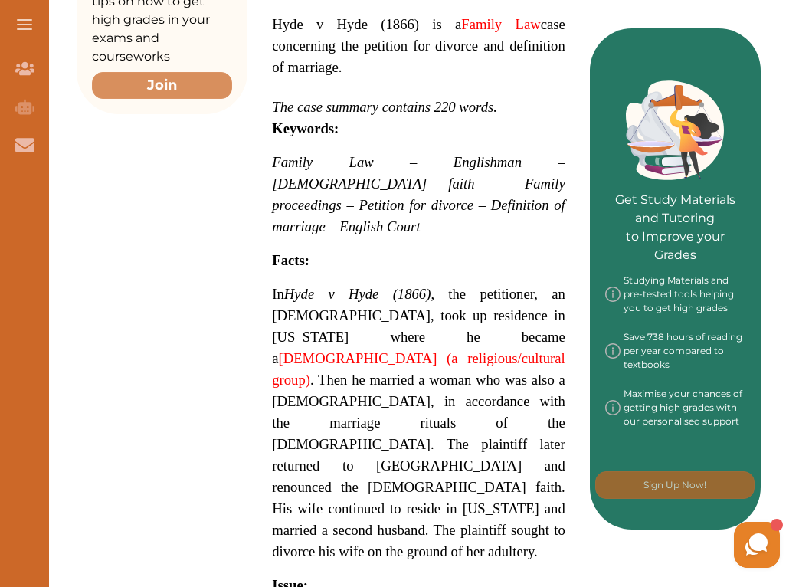 The image size is (799, 587). Describe the element at coordinates (675, 130) in the screenshot. I see `img: Green card image` at that location.